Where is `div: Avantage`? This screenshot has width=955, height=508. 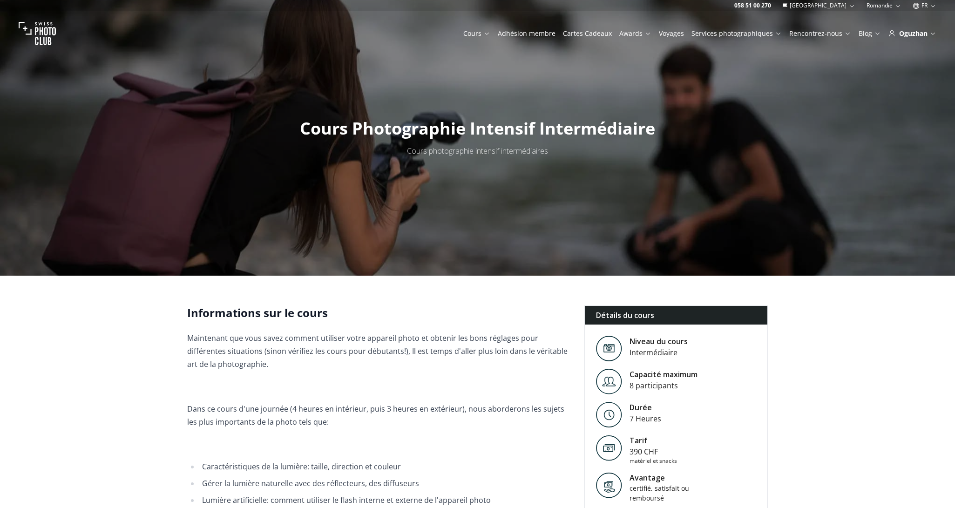 div: Avantage is located at coordinates (669, 478).